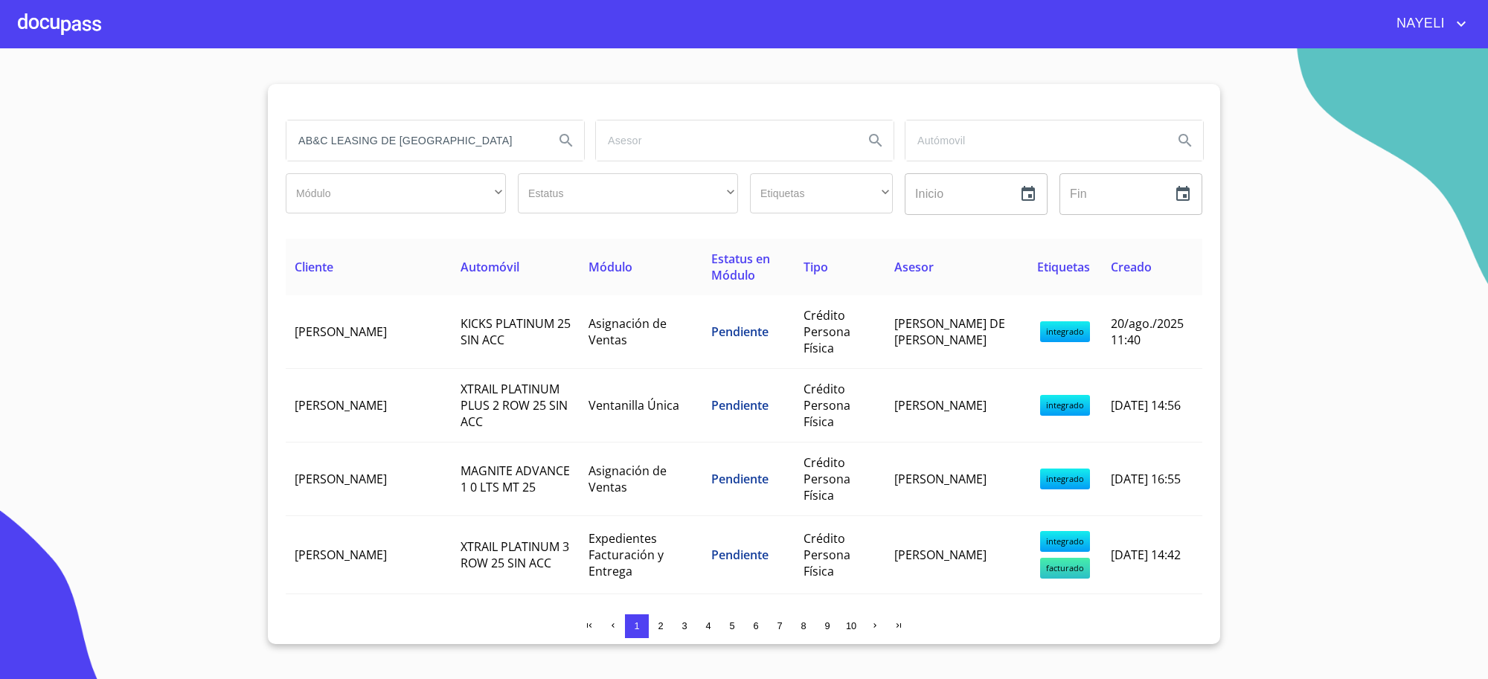 This screenshot has height=679, width=1488. I want to click on span: 9, so click(826, 626).